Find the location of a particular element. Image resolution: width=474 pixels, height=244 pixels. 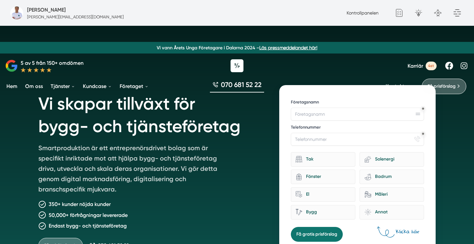

a: Få prisförslag is located at coordinates (444, 86).